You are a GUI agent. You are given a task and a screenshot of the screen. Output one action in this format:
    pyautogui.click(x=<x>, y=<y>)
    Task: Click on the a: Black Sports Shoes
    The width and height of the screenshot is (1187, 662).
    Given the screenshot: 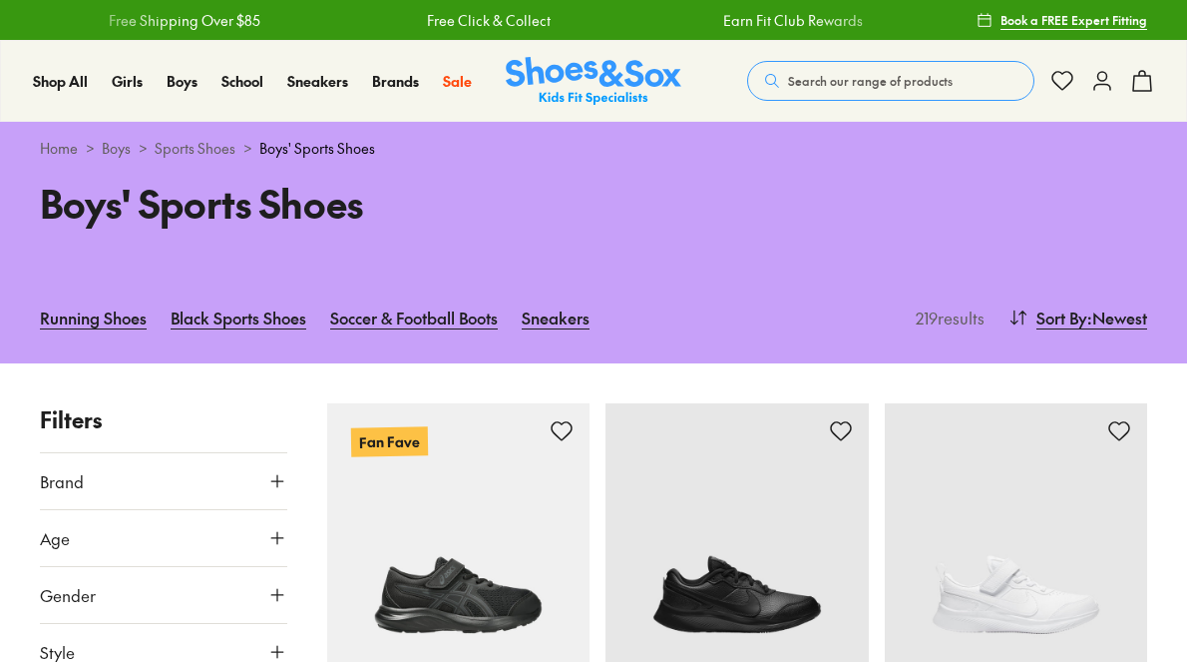 What is the action you would take?
    pyautogui.click(x=238, y=317)
    